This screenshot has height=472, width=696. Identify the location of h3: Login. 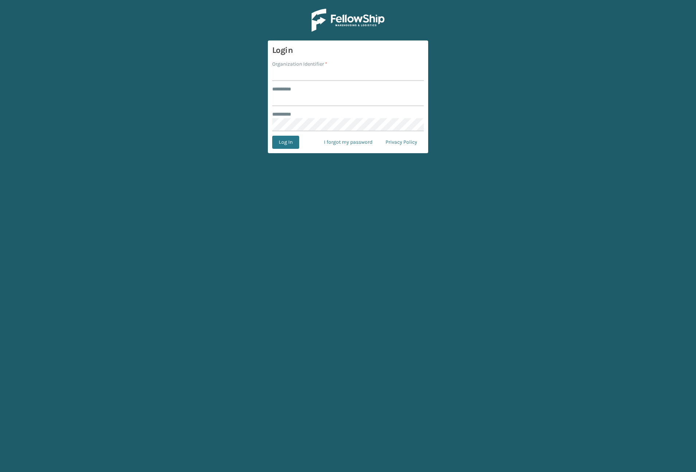
(348, 50).